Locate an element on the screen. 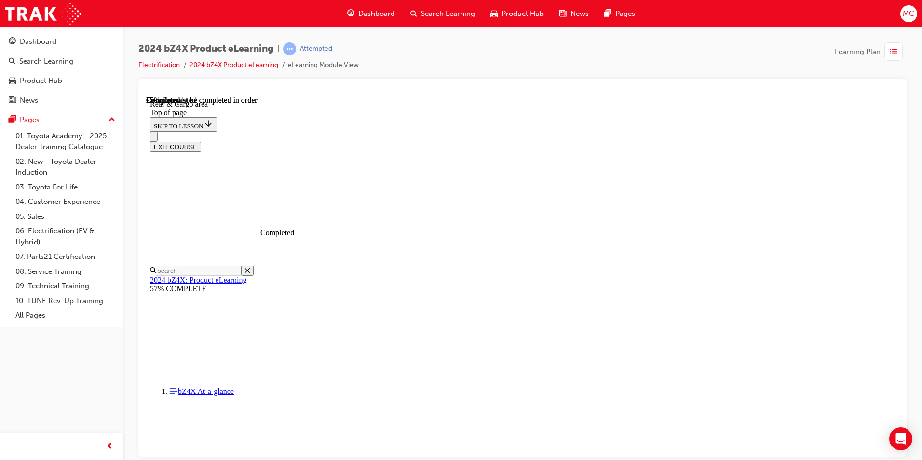 The image size is (922, 460). a: news-iconNews is located at coordinates (574, 13).